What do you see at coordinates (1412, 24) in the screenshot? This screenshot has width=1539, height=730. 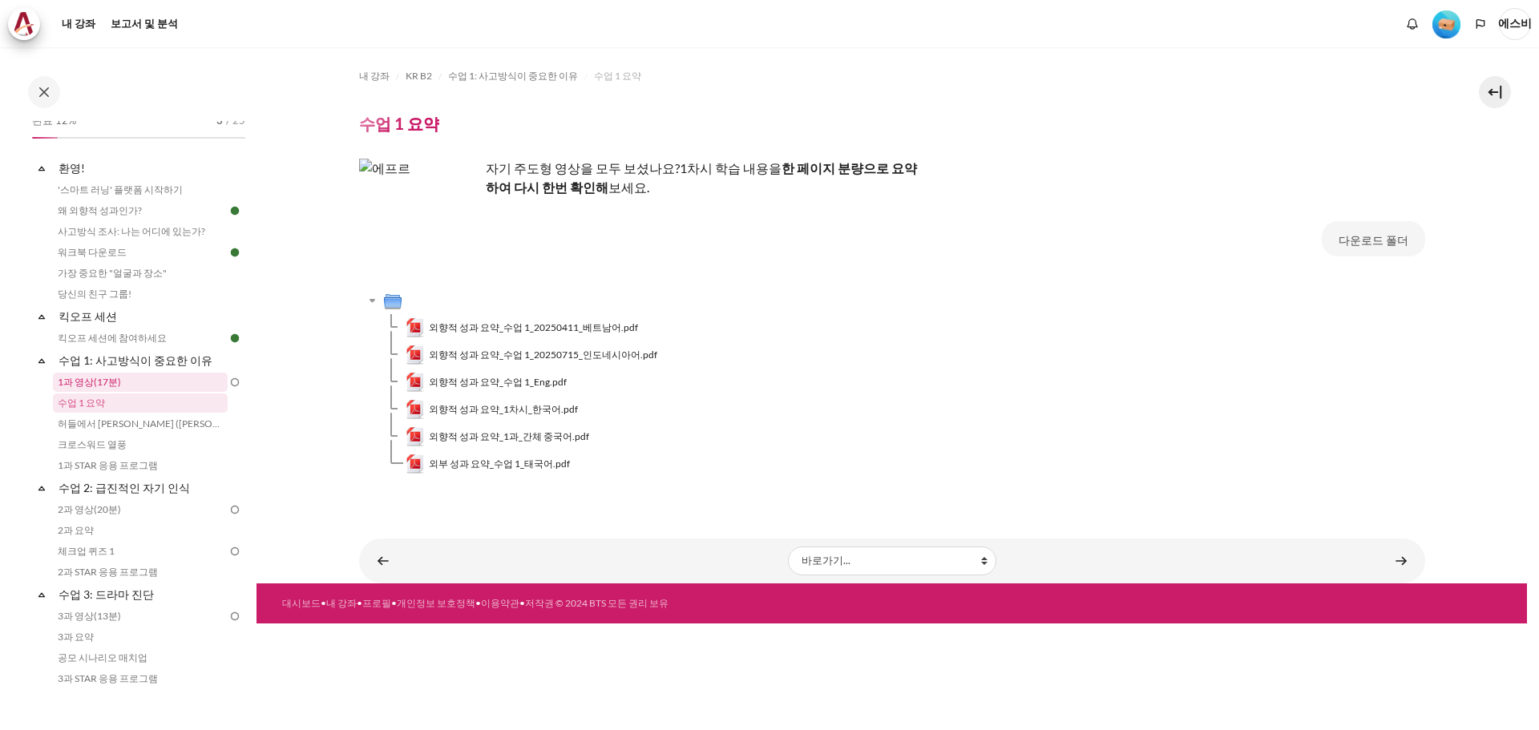 I see `div: 새 알림이 없는 알림 창 표시` at bounding box center [1412, 24].